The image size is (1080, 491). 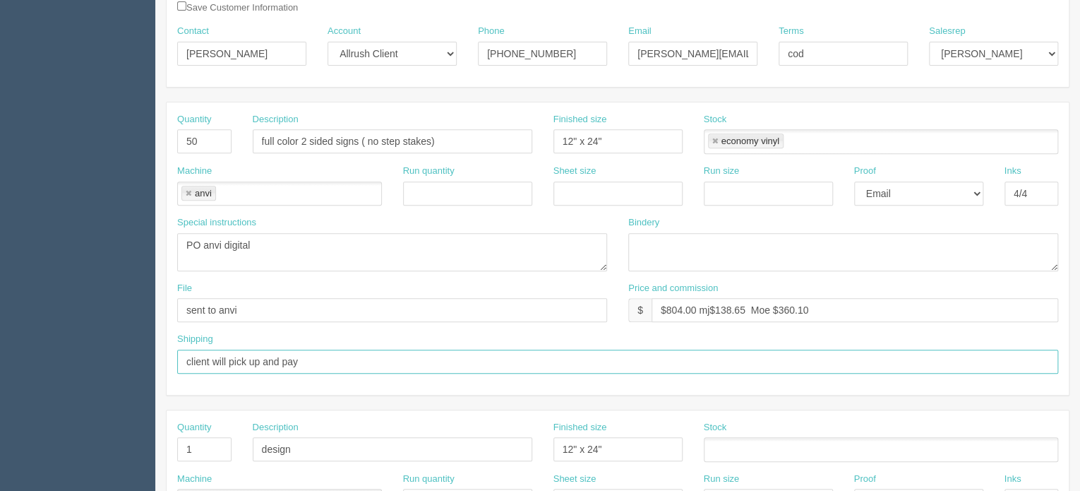 What do you see at coordinates (184, 288) in the screenshot?
I see `label: File` at bounding box center [184, 288].